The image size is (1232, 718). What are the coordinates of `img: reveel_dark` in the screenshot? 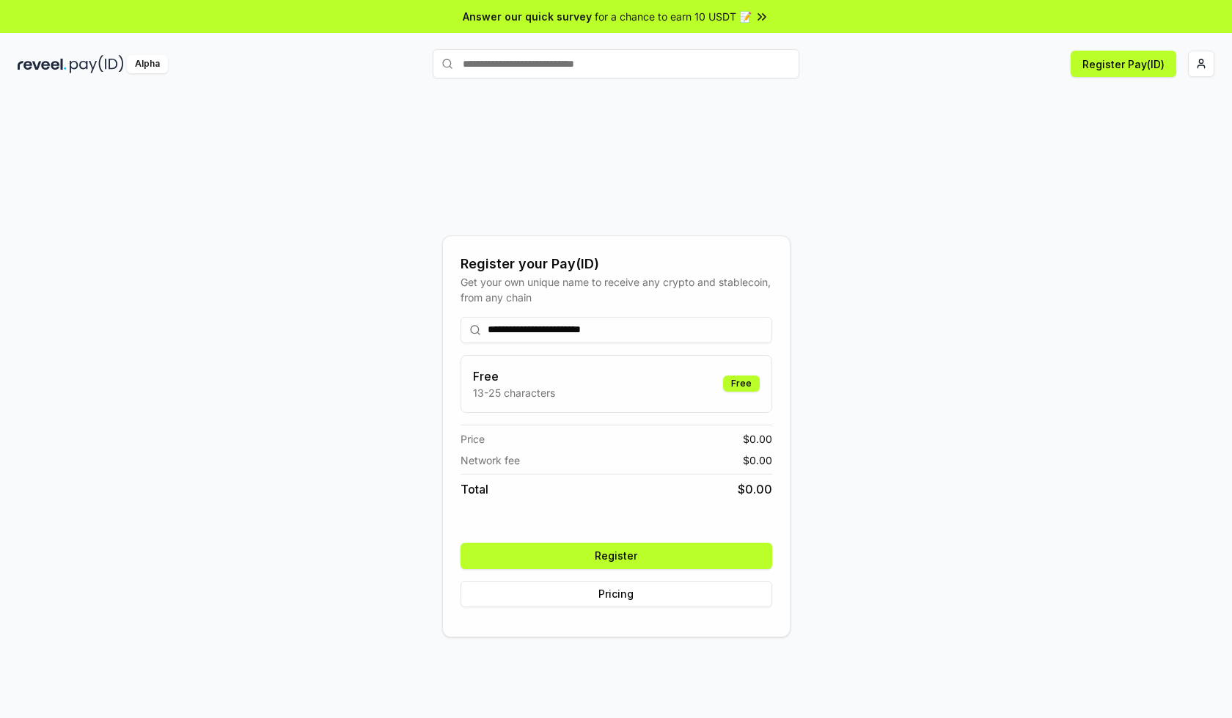 It's located at (42, 64).